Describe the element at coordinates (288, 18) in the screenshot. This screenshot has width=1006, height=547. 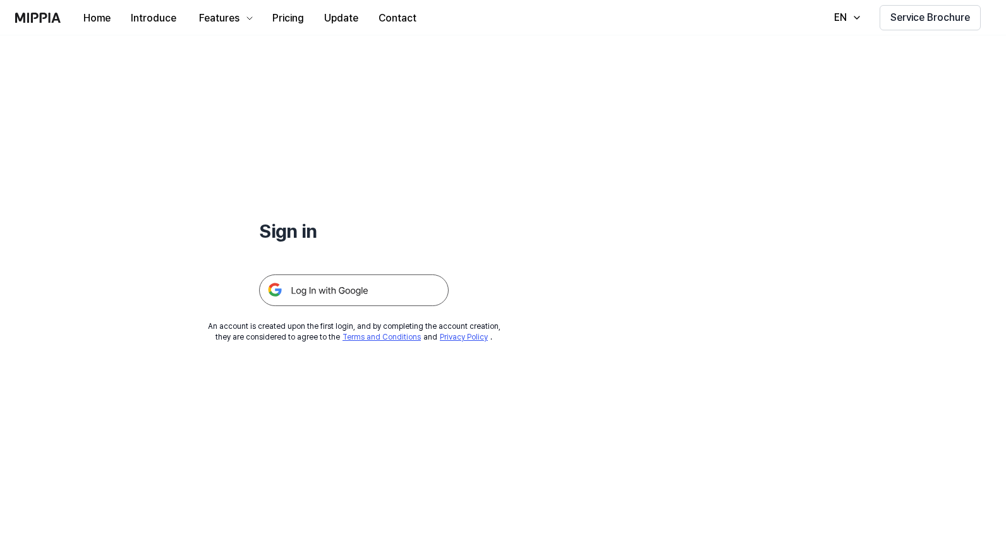
I see `a: Pricing` at that location.